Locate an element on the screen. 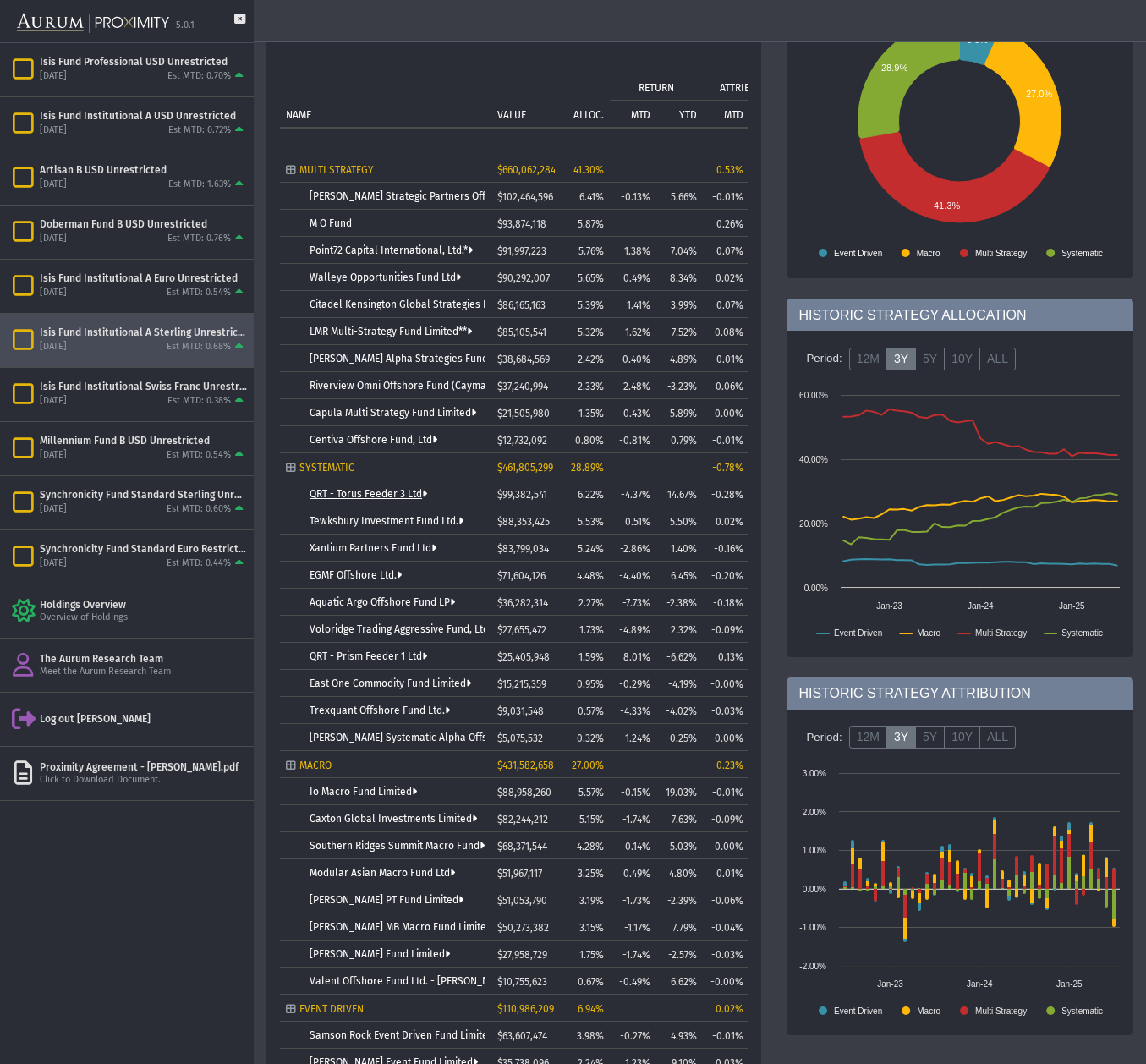  td: 4.80% is located at coordinates (679, 873).